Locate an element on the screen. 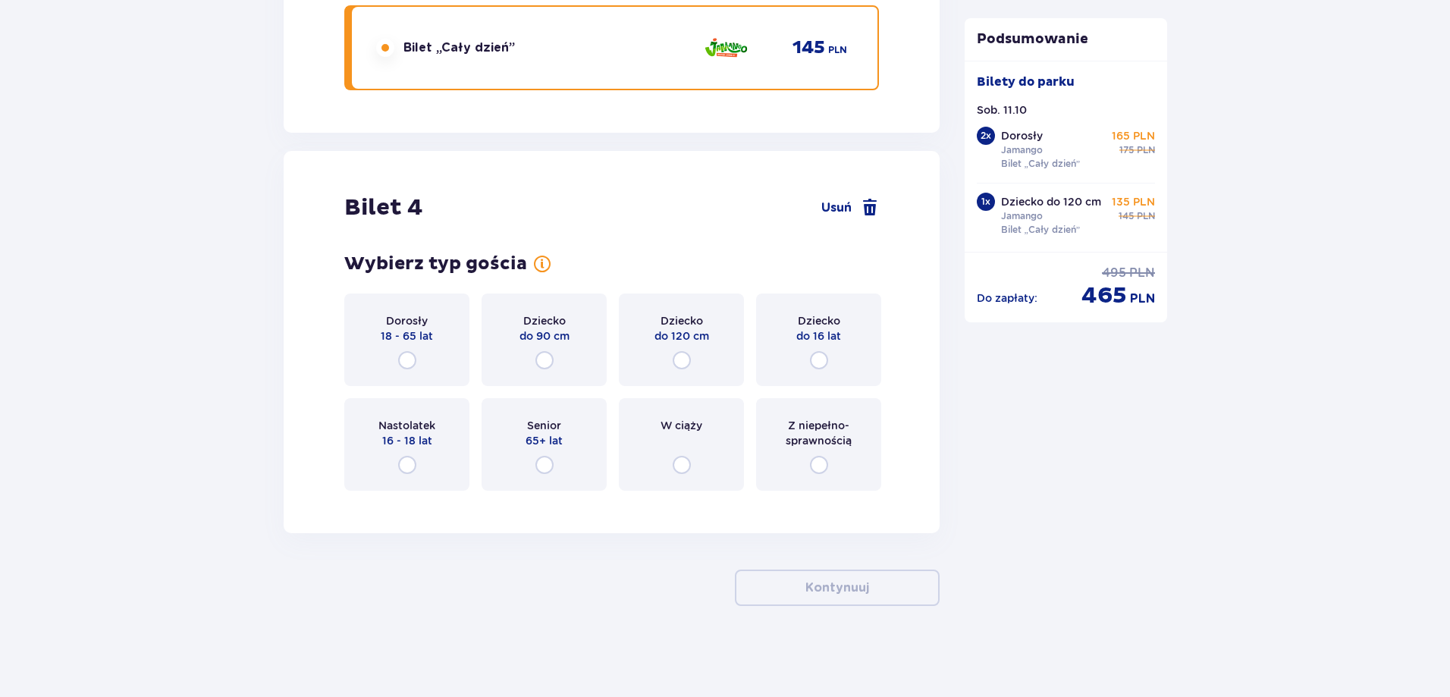 The image size is (1450, 697). span: 16 - 18 lat is located at coordinates (407, 441).